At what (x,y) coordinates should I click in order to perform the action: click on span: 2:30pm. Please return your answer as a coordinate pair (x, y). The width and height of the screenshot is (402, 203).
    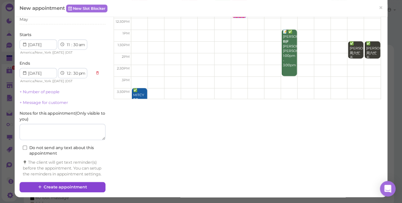
    Looking at the image, I should click on (123, 68).